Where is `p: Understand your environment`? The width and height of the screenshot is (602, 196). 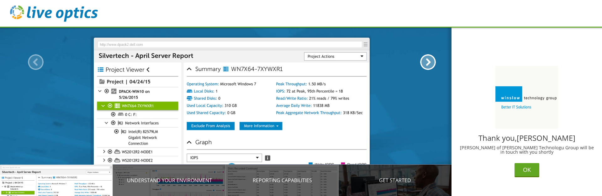
p: Understand your environment is located at coordinates (169, 180).